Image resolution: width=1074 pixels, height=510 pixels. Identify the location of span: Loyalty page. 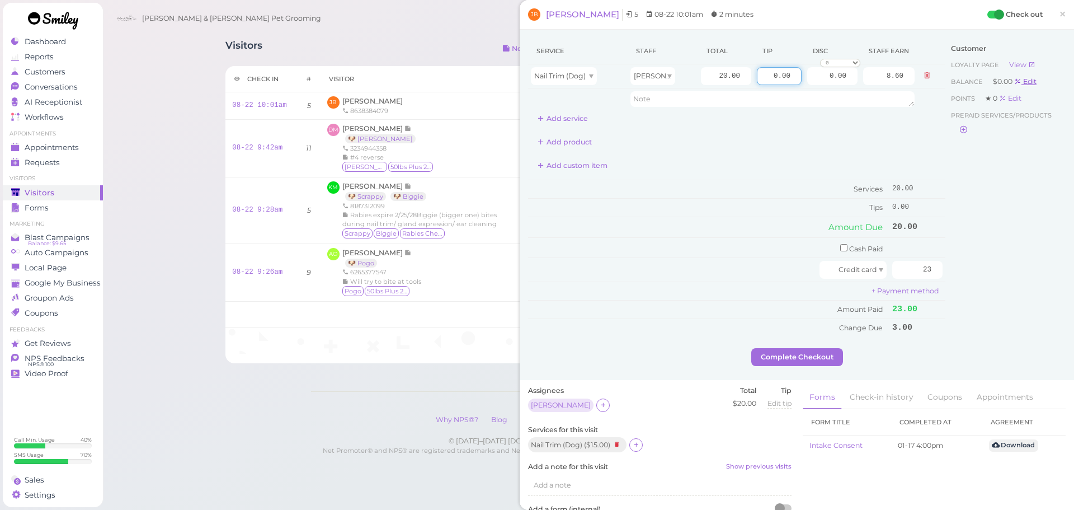
(976, 65).